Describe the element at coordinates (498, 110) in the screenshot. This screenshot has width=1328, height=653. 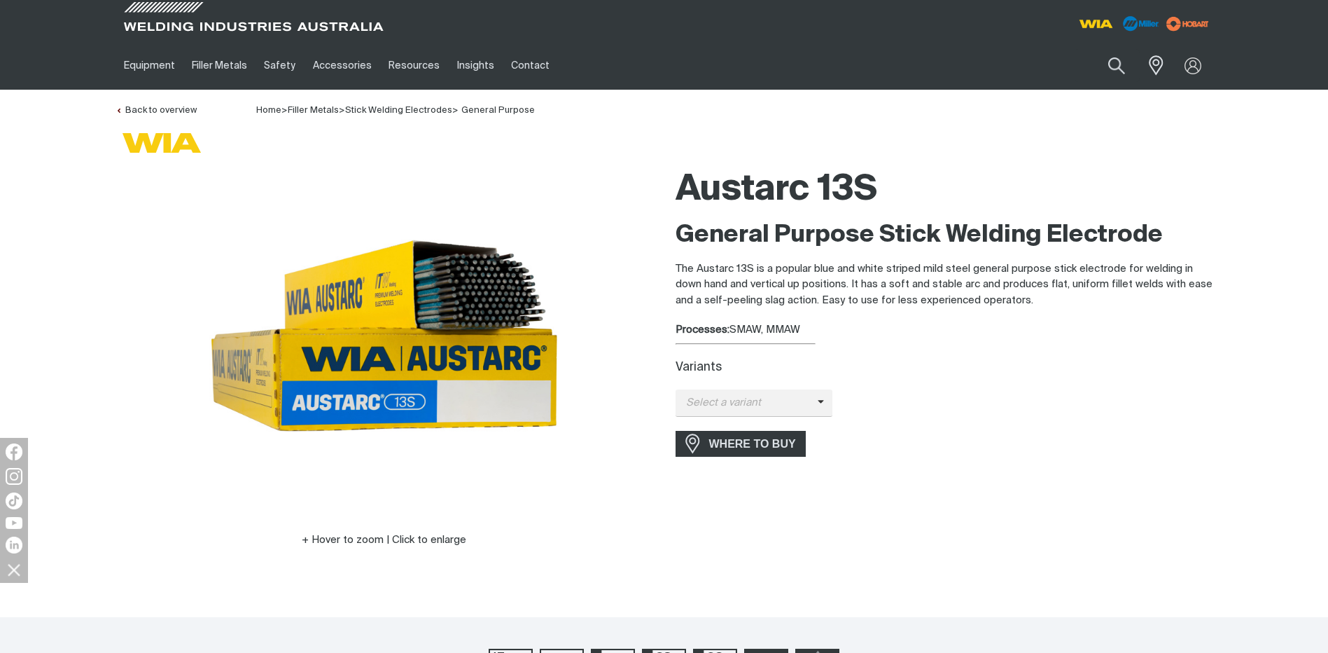
I see `a: General Purpose` at that location.